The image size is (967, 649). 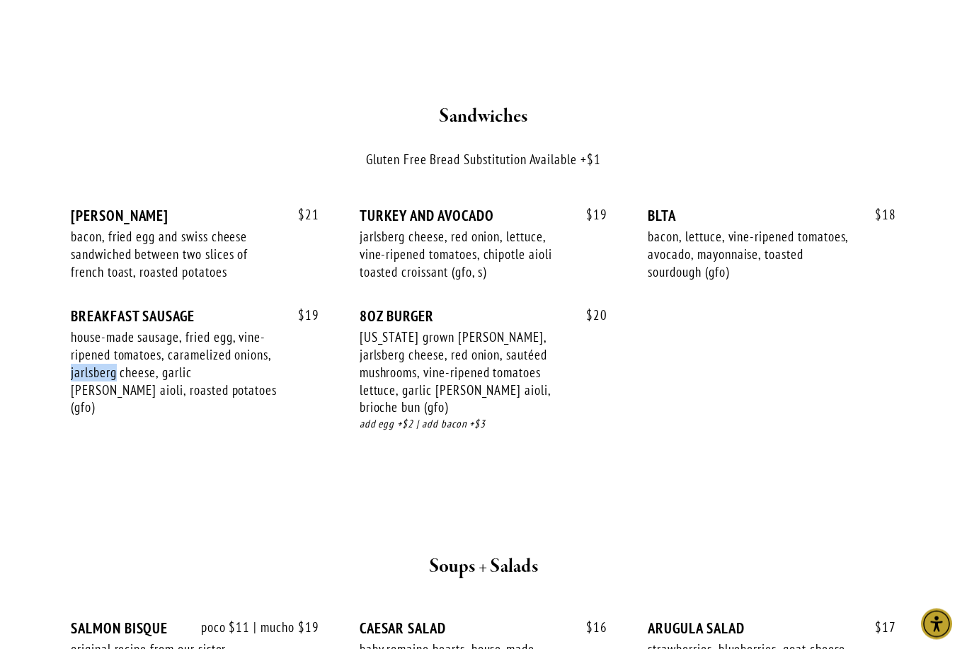 What do you see at coordinates (195, 628) in the screenshot?
I see `div: SALMON BISQUE` at bounding box center [195, 628].